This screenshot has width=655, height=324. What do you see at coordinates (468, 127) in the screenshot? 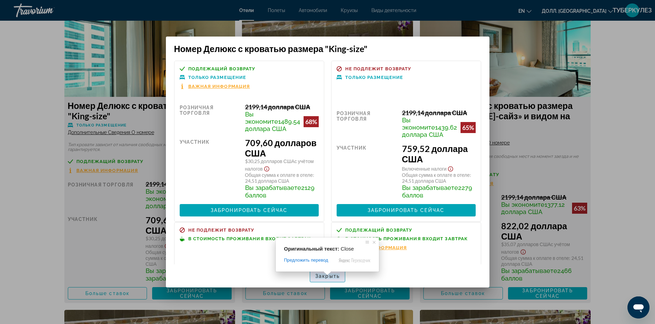
I see `div: 65%` at bounding box center [468, 127].